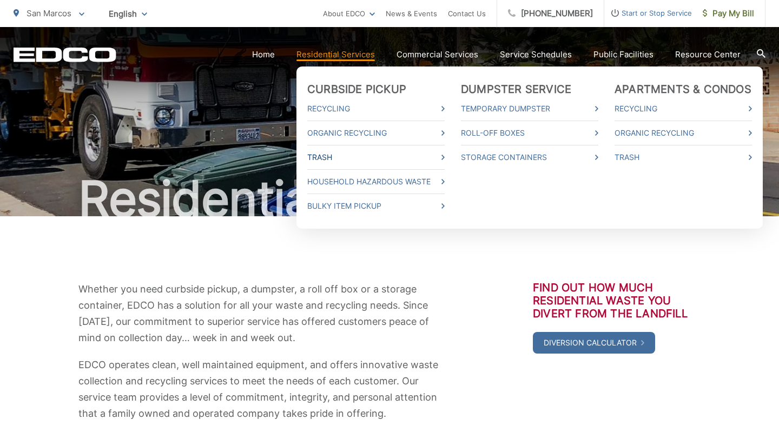  I want to click on a: Residential Services, so click(335, 55).